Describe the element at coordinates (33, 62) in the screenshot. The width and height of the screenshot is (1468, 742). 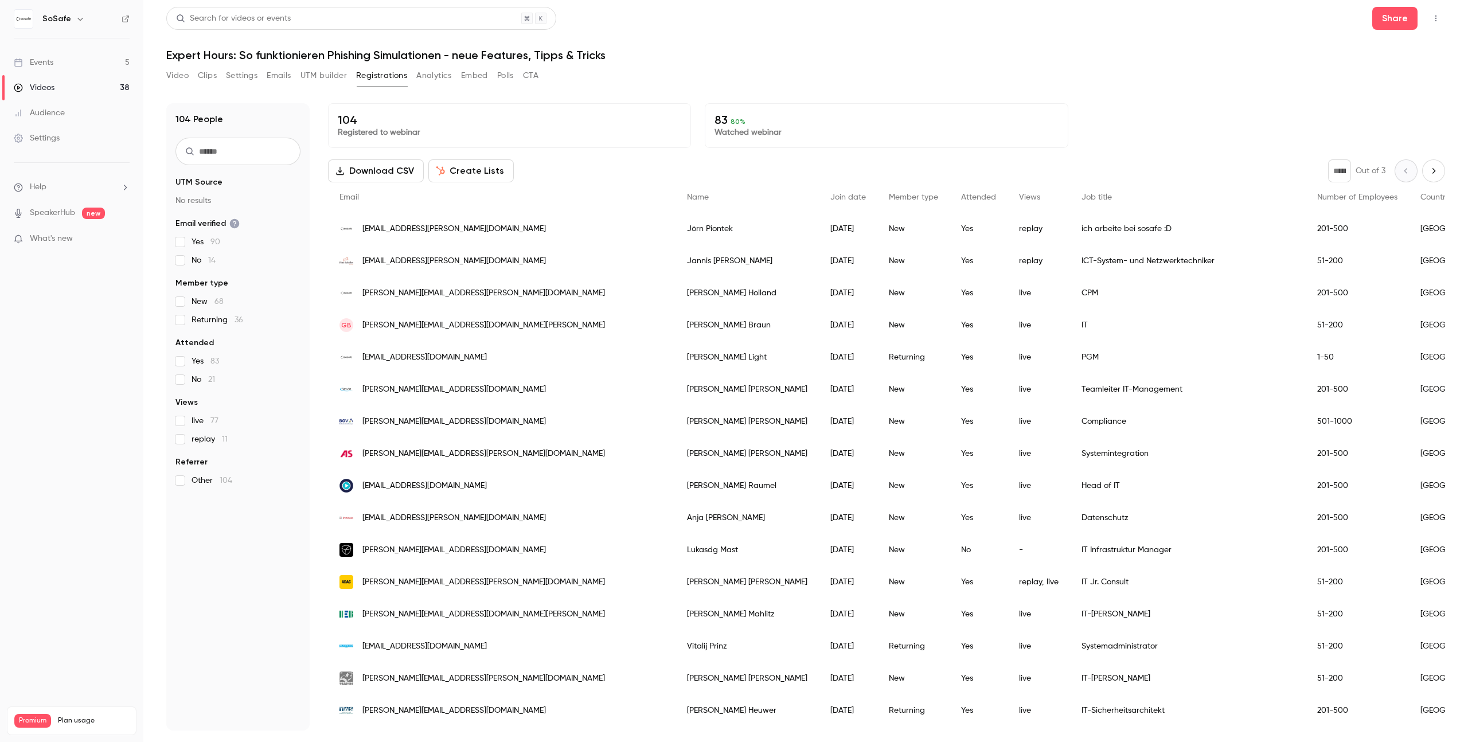
I see `div: Events` at that location.